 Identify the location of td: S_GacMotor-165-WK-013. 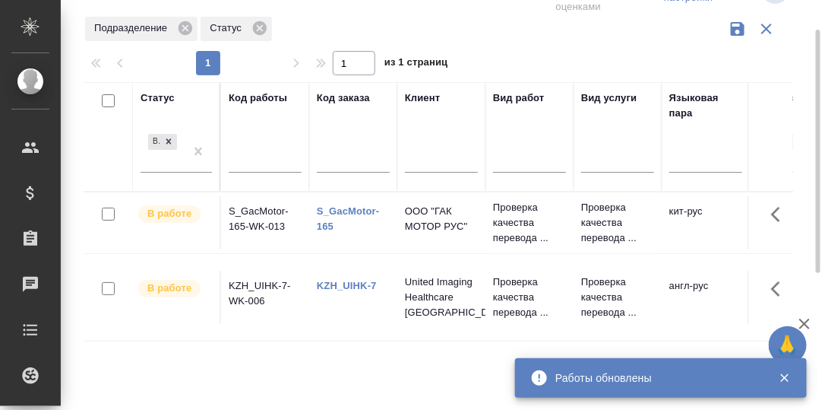
(265, 223).